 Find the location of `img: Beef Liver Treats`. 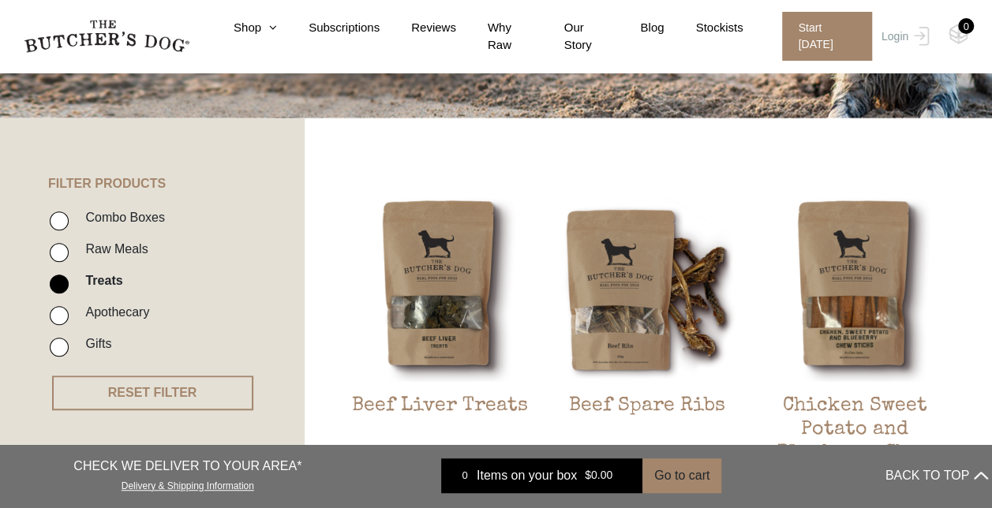

img: Beef Liver Treats is located at coordinates (440, 290).